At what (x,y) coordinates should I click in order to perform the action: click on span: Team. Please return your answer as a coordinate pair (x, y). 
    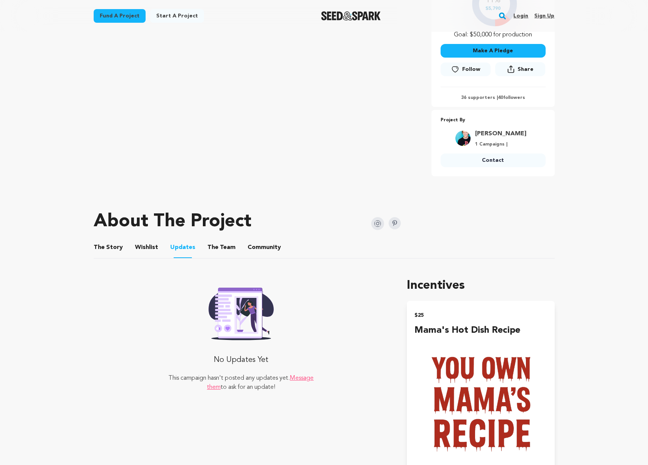
    Looking at the image, I should click on (221, 247).